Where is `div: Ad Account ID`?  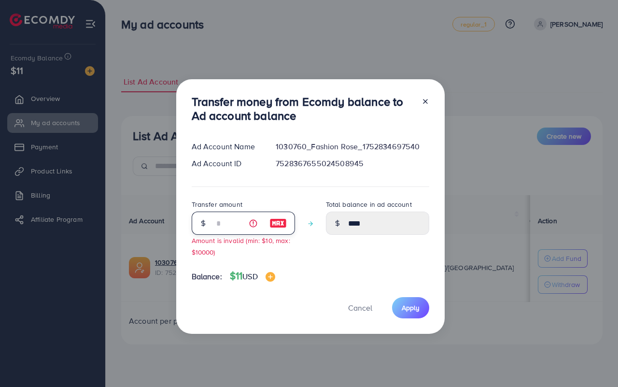 div: Ad Account ID is located at coordinates (226, 163).